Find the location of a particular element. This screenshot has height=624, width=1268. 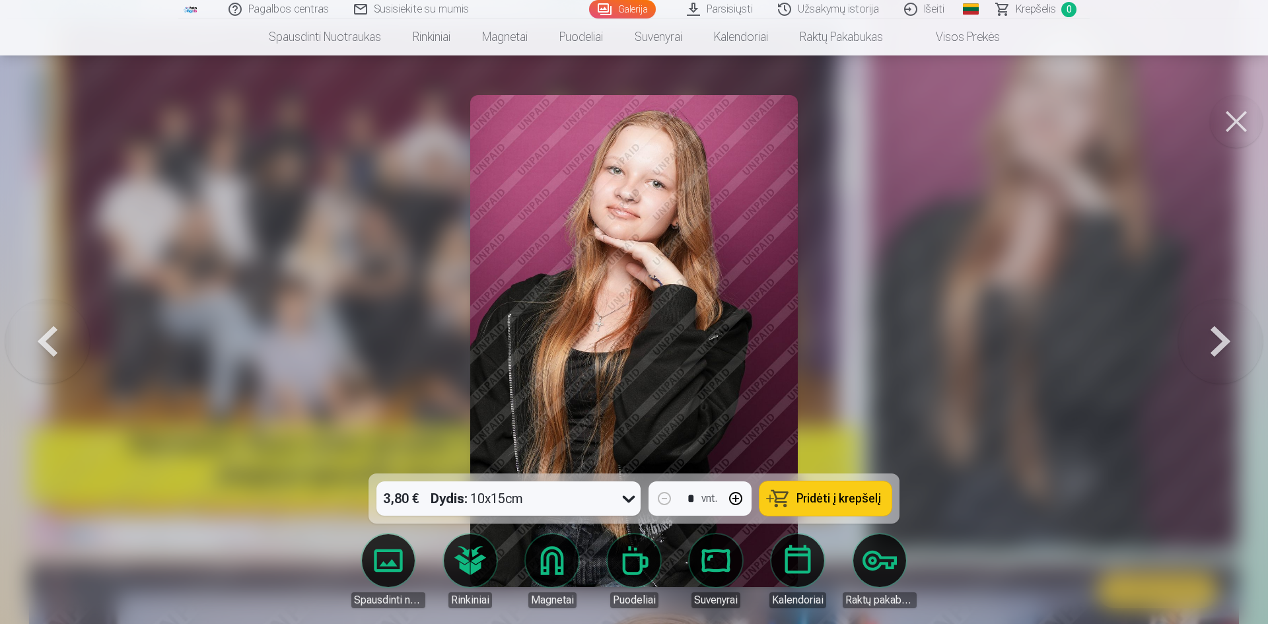

span: Krepšelis is located at coordinates (1036, 9).